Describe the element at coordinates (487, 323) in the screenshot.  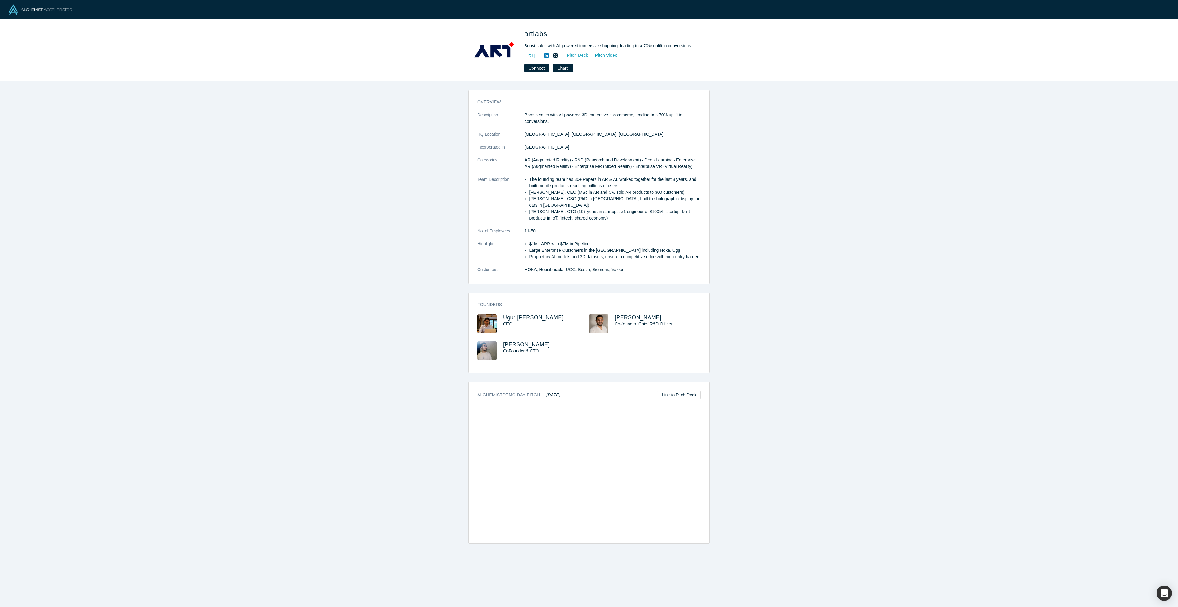
I see `img: Ugur Yekta Basak's Profile Image` at that location.